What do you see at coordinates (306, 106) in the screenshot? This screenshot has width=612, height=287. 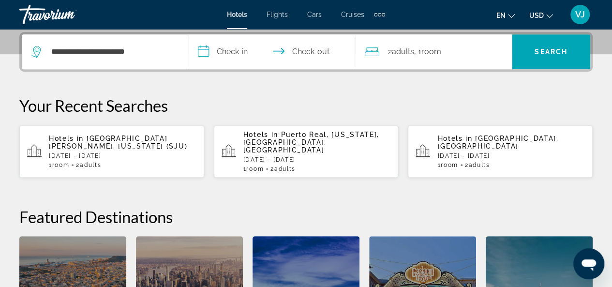 I see `p: Your Recent Searches` at bounding box center [306, 106].